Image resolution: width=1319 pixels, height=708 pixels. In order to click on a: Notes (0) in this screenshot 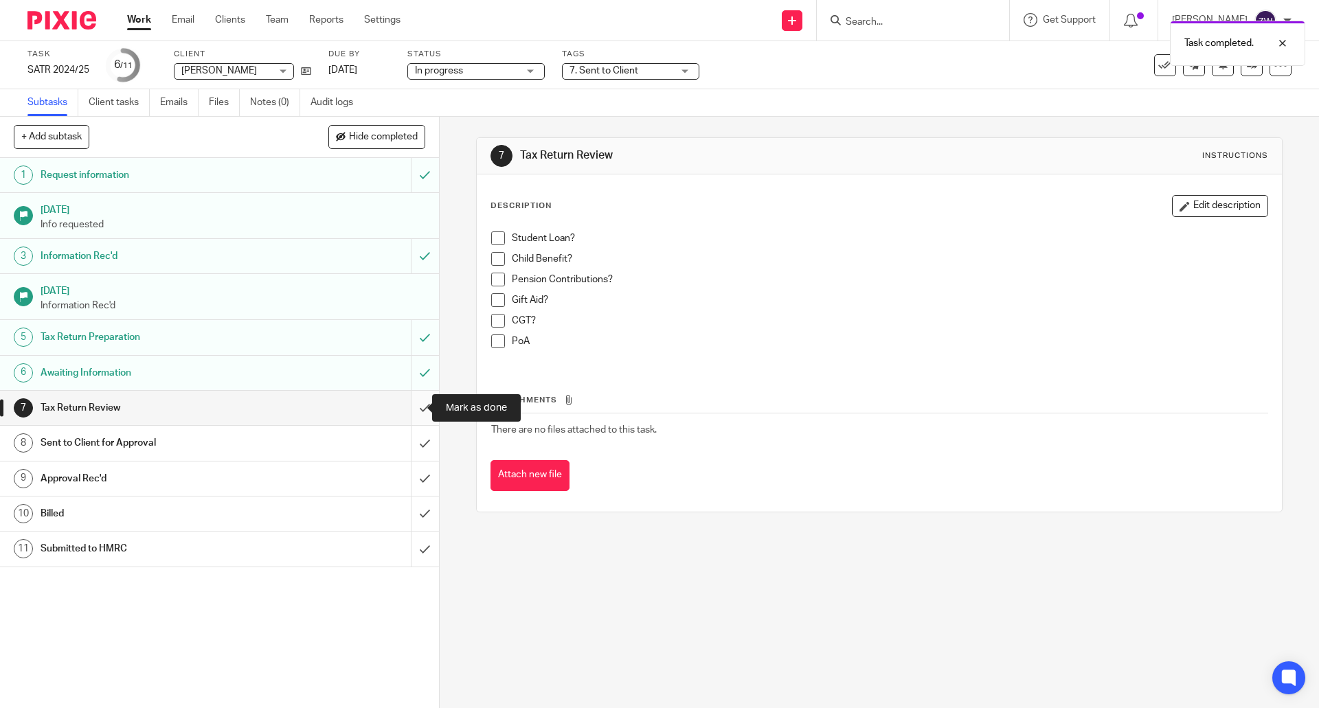, I will do `click(275, 102)`.